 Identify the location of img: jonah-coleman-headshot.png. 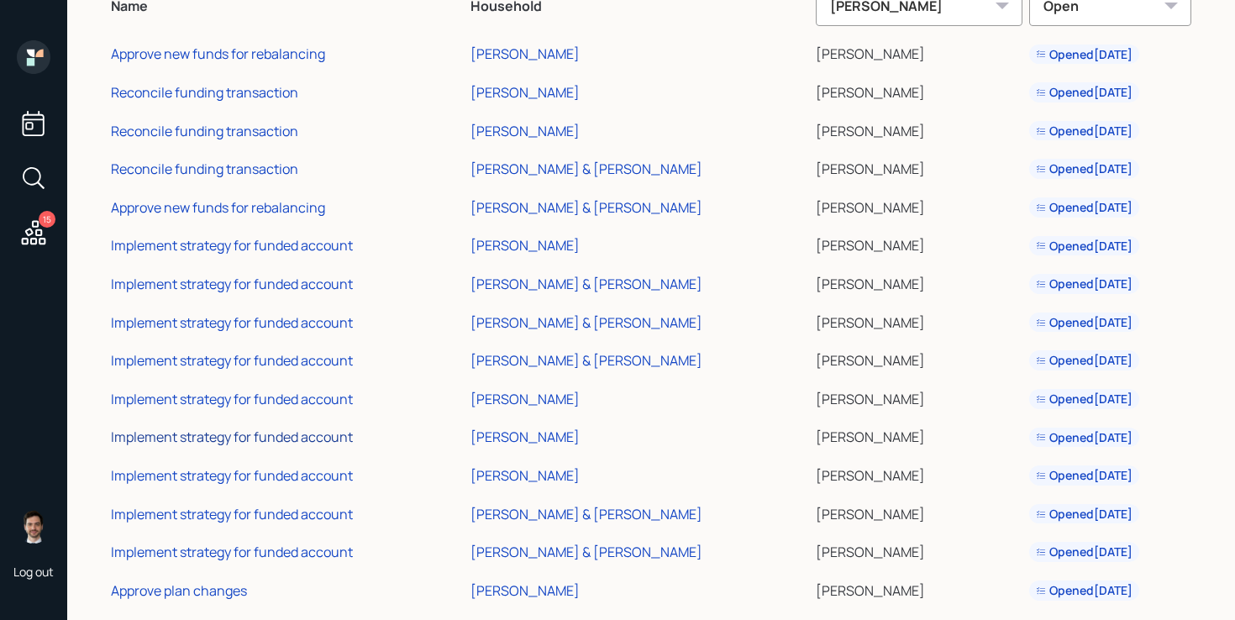
(34, 527).